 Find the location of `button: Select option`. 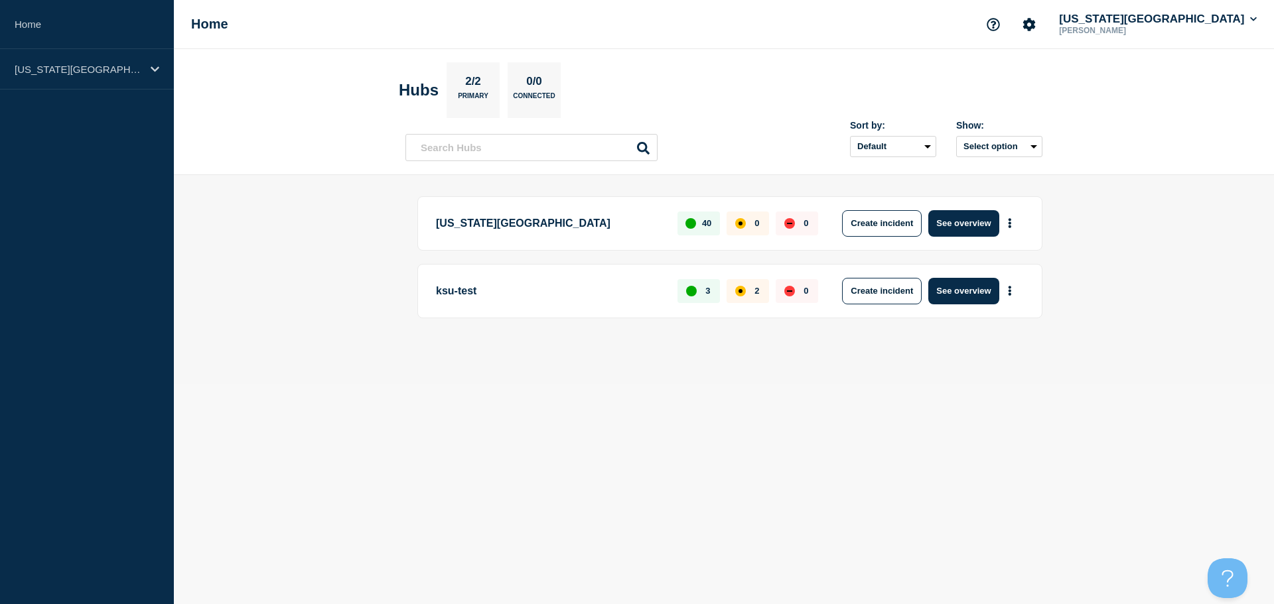

button: Select option is located at coordinates (999, 147).